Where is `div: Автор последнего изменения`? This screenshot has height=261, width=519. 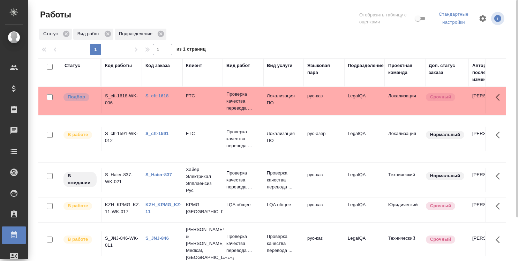 div: Автор последнего изменения is located at coordinates (489, 73).